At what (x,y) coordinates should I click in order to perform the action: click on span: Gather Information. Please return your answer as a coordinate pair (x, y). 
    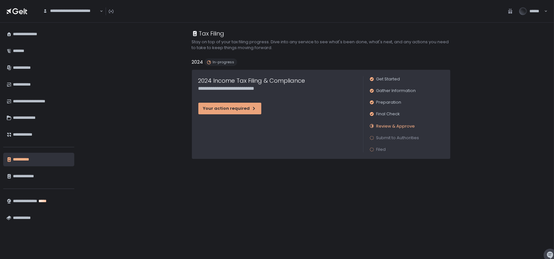
    Looking at the image, I should click on (396, 91).